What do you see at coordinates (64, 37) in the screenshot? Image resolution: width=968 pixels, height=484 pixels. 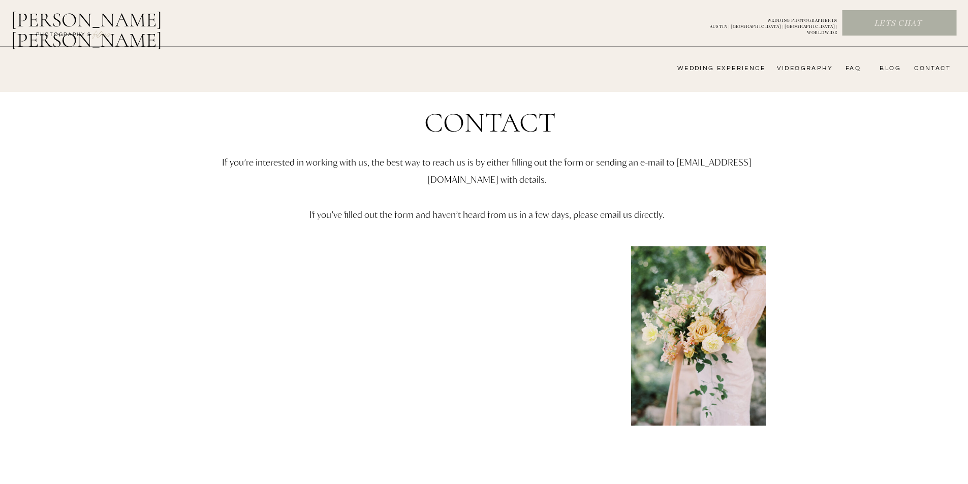 I see `h2: photography &` at bounding box center [64, 37].